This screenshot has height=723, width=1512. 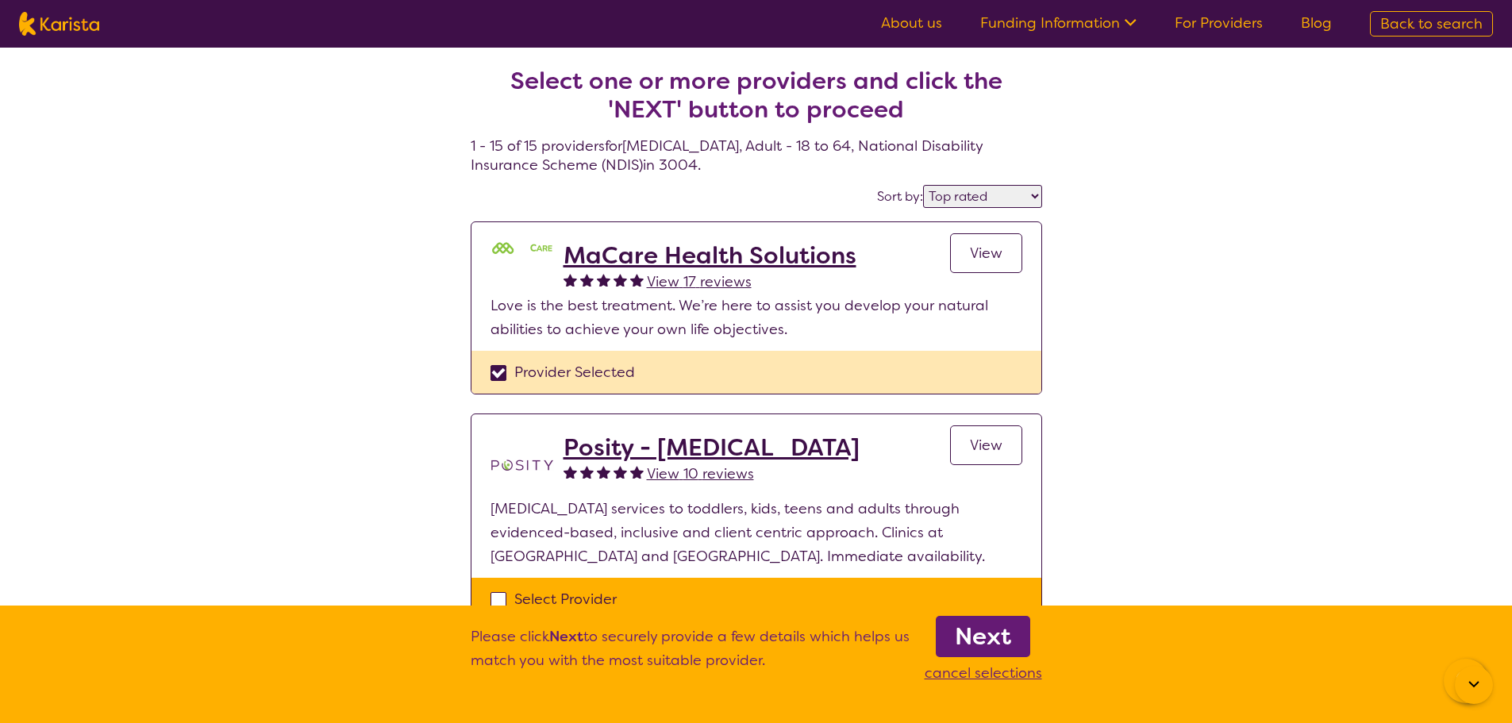 I want to click on a: About us, so click(x=911, y=23).